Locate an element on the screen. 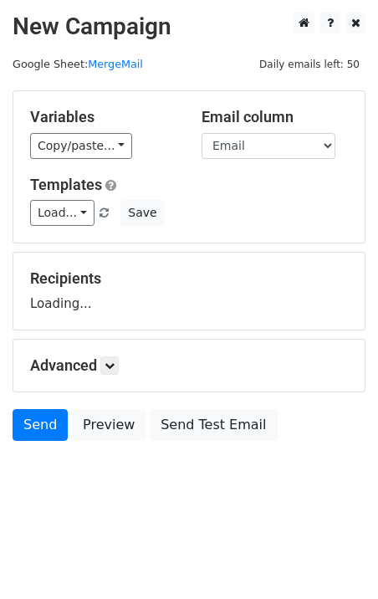 The width and height of the screenshot is (378, 599). h5: Advanced is located at coordinates (189, 365).